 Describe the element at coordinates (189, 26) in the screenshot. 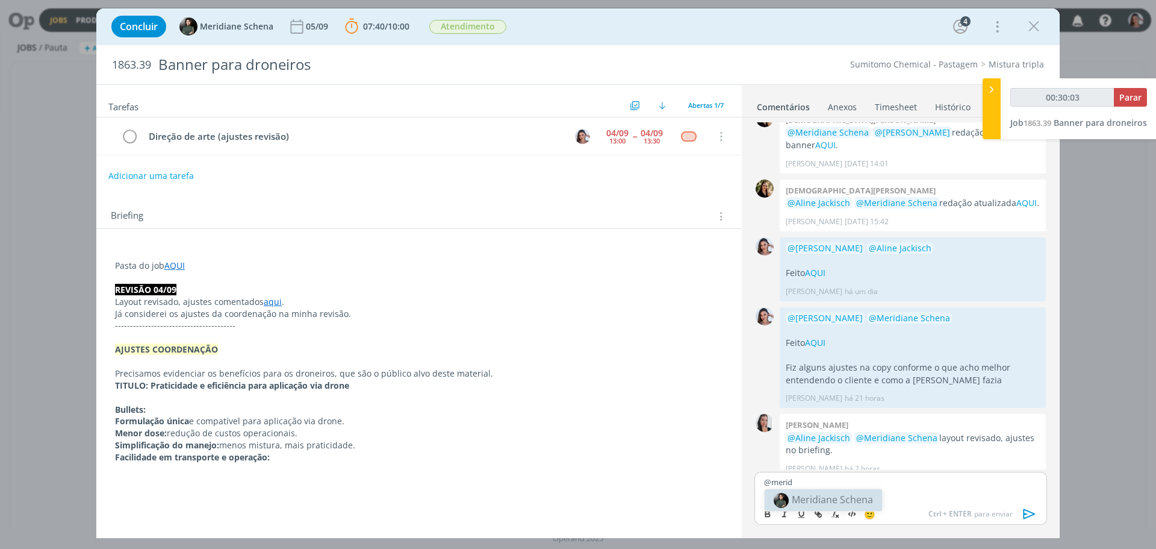

I see `img: M` at that location.